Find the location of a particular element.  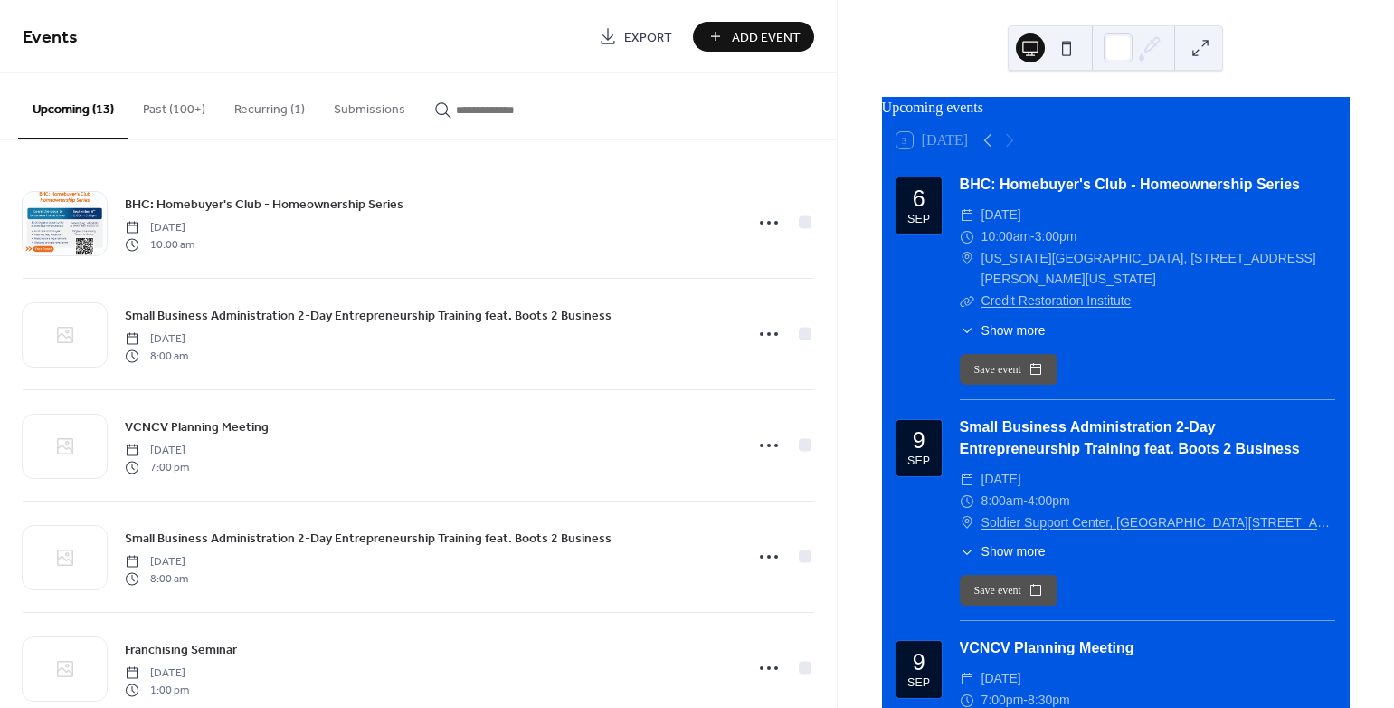

button: Upcoming (13) is located at coordinates (73, 106).